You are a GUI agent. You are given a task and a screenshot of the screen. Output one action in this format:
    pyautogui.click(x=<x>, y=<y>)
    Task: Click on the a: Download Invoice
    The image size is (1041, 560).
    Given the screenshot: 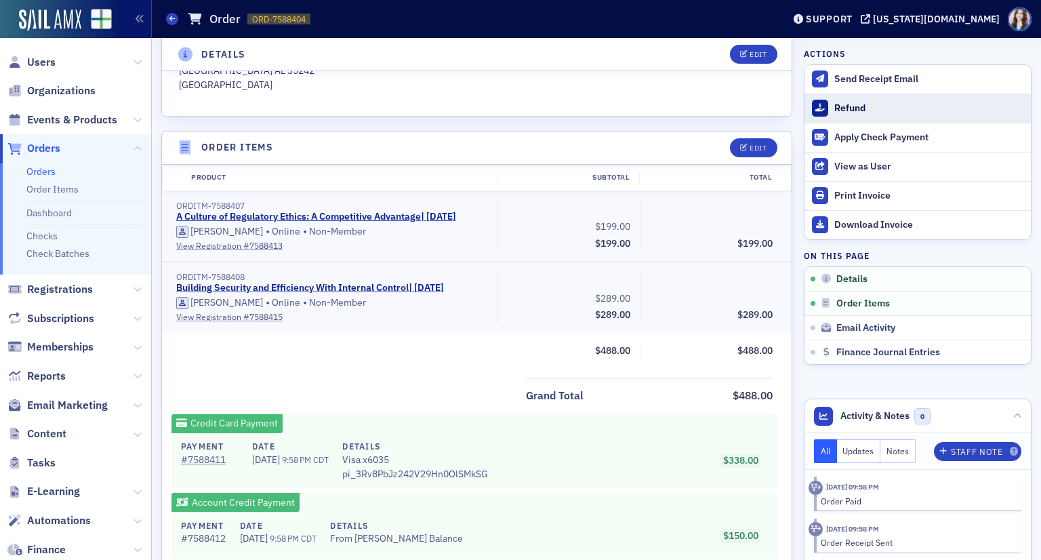 What is the action you would take?
    pyautogui.click(x=918, y=224)
    